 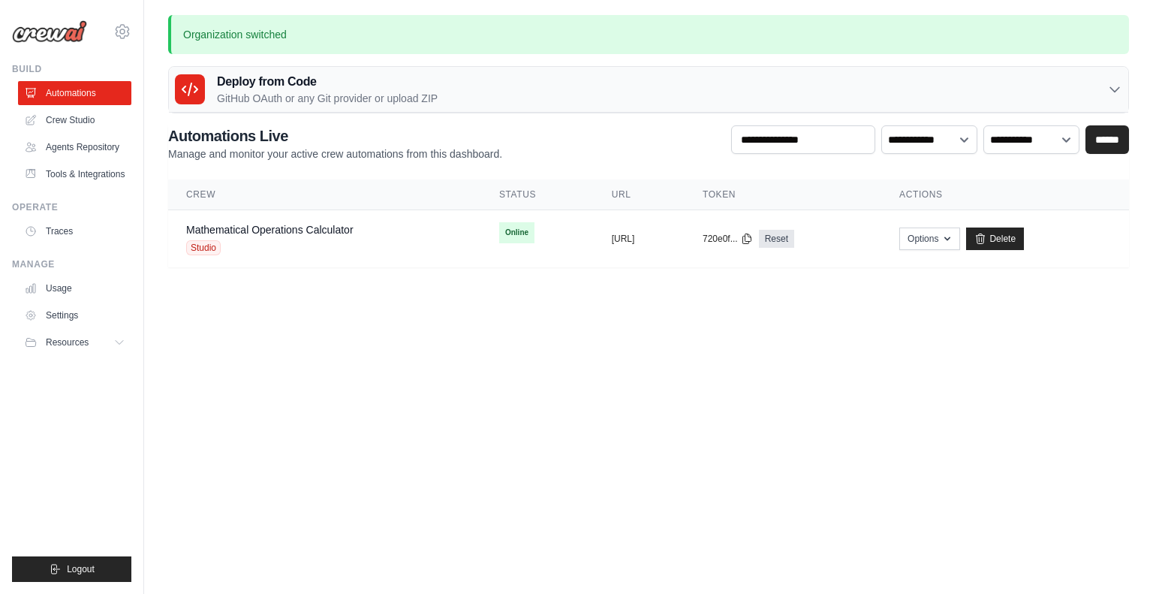 I want to click on button: 720e0f..., so click(x=728, y=239).